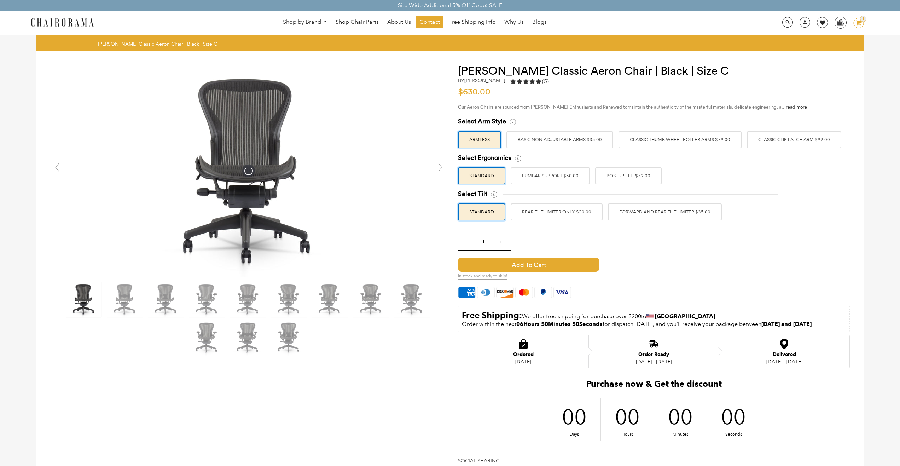 This screenshot has width=900, height=466. Describe the element at coordinates (472, 22) in the screenshot. I see `a: Free Shipping Info` at that location.